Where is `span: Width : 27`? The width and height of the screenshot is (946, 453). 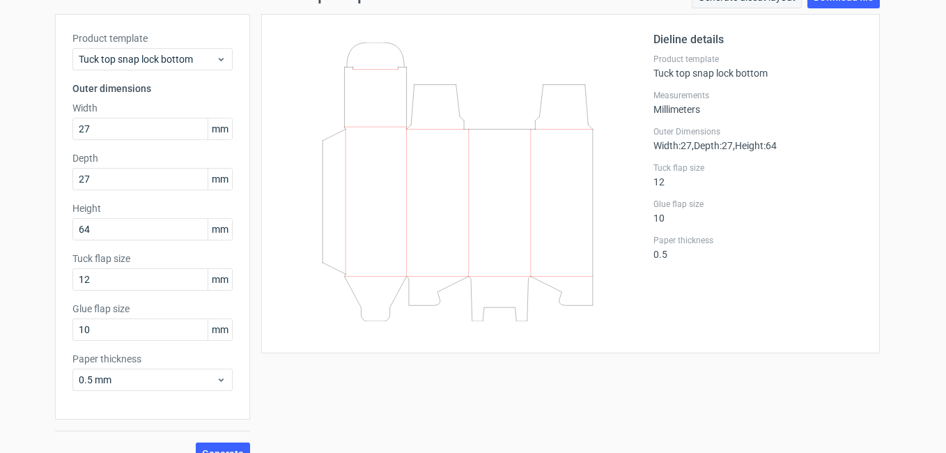 span: Width : 27 is located at coordinates (673, 146).